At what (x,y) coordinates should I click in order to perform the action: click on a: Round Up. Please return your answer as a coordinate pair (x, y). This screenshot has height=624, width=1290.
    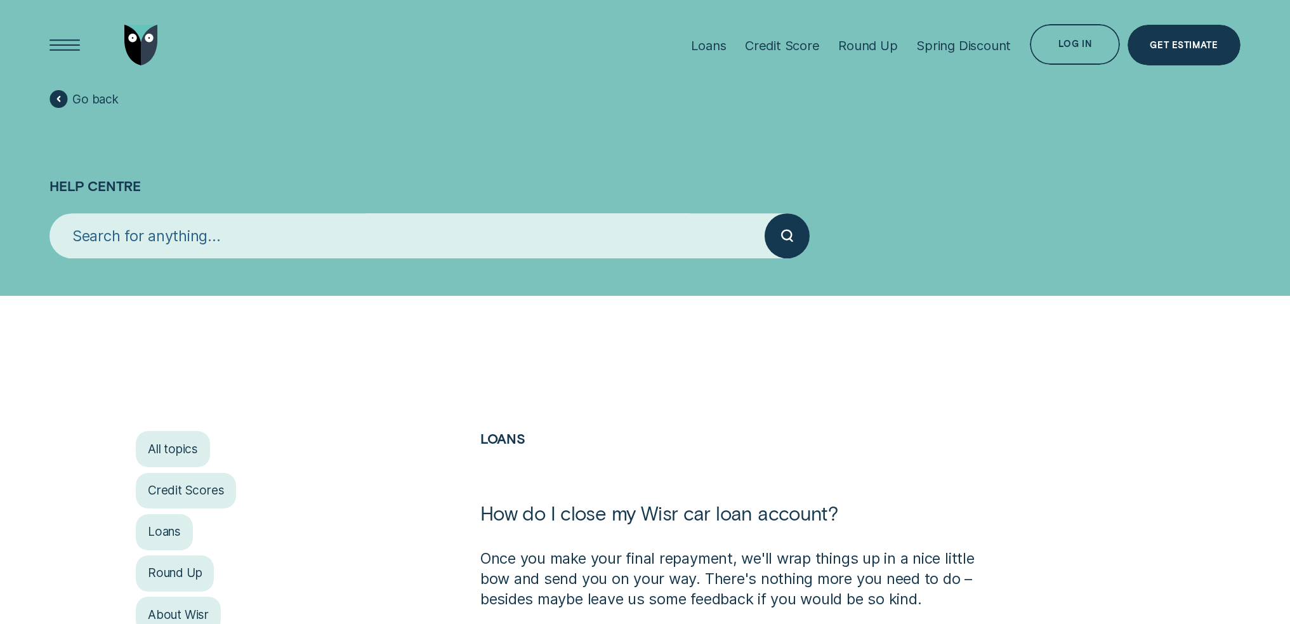
    Looking at the image, I should click on (175, 573).